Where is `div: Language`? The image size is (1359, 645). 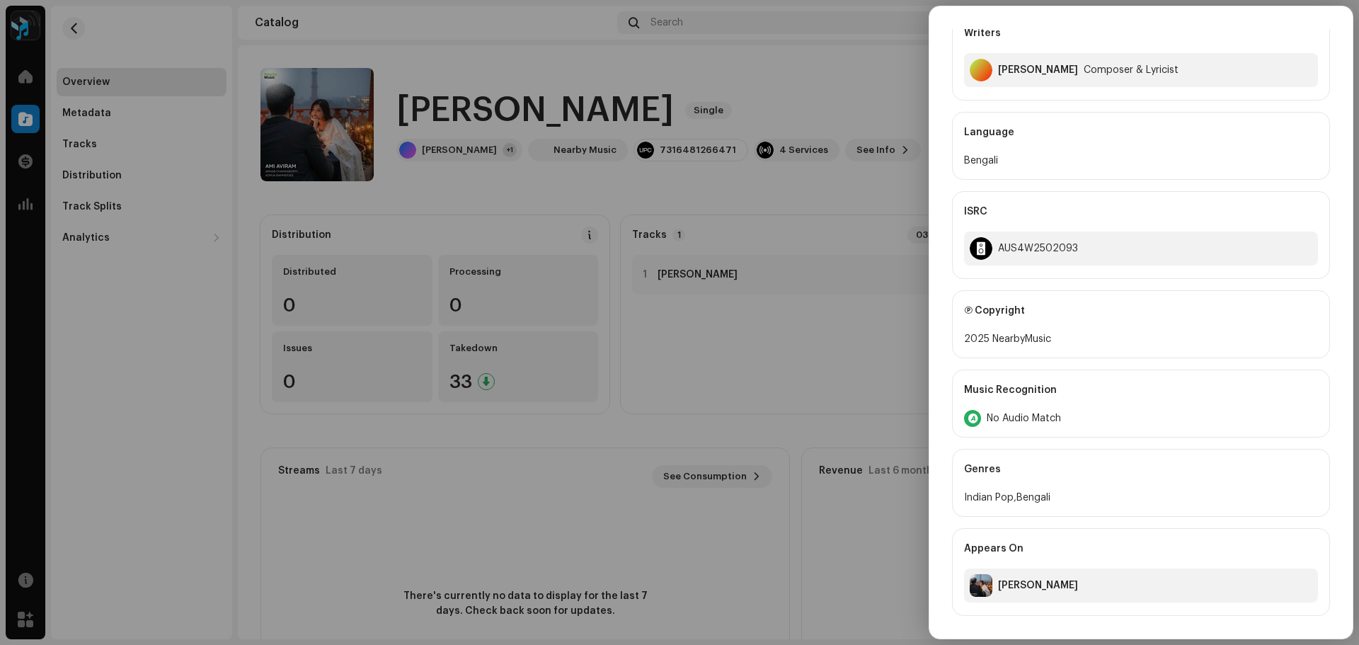
div: Language is located at coordinates (1141, 132).